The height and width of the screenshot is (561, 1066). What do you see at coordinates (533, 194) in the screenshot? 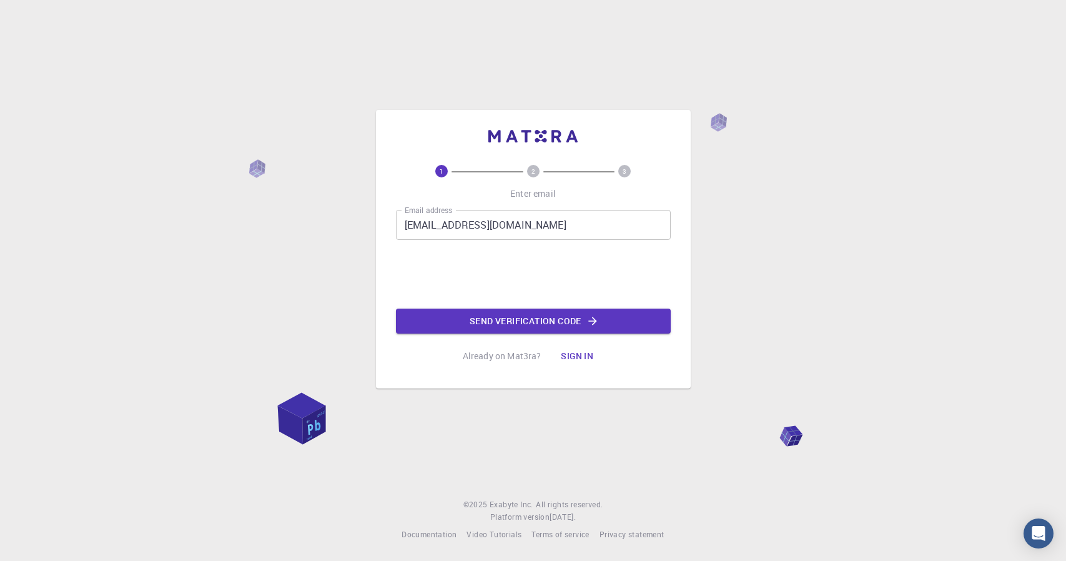
I see `p: Enter email` at bounding box center [533, 194].